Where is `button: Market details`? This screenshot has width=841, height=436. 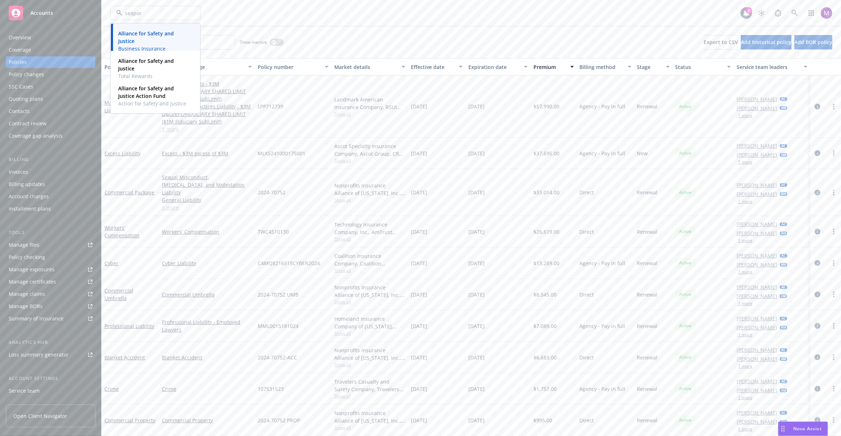
button: Market details is located at coordinates (370, 67).